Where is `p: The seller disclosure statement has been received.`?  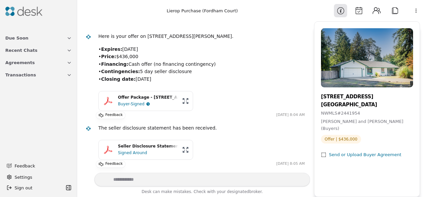 p: The seller disclosure statement has been received. is located at coordinates (202, 128).